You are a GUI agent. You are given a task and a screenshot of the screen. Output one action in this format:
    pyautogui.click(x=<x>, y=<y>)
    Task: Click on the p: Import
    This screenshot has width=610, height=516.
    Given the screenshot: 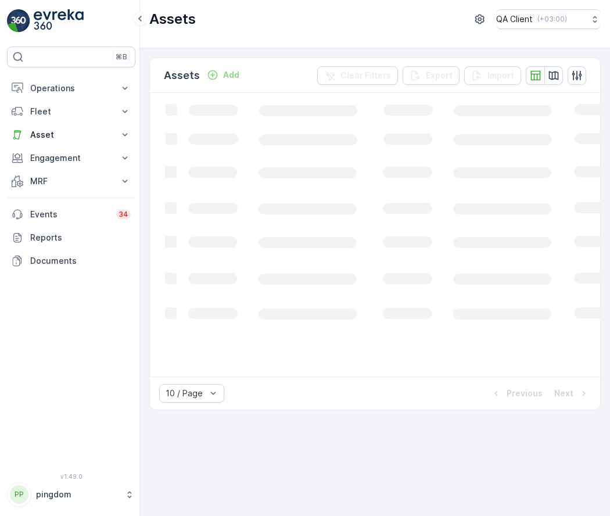 What is the action you would take?
    pyautogui.click(x=501, y=76)
    